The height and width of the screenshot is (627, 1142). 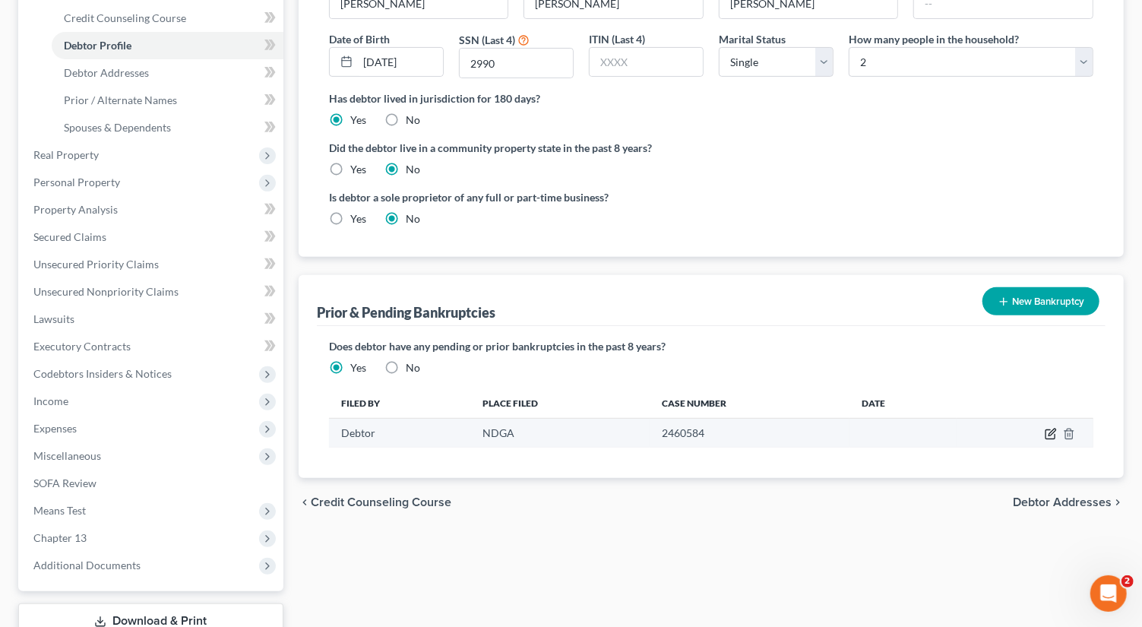 What do you see at coordinates (617, 39) in the screenshot?
I see `label: ITIN (Last 4)` at bounding box center [617, 39].